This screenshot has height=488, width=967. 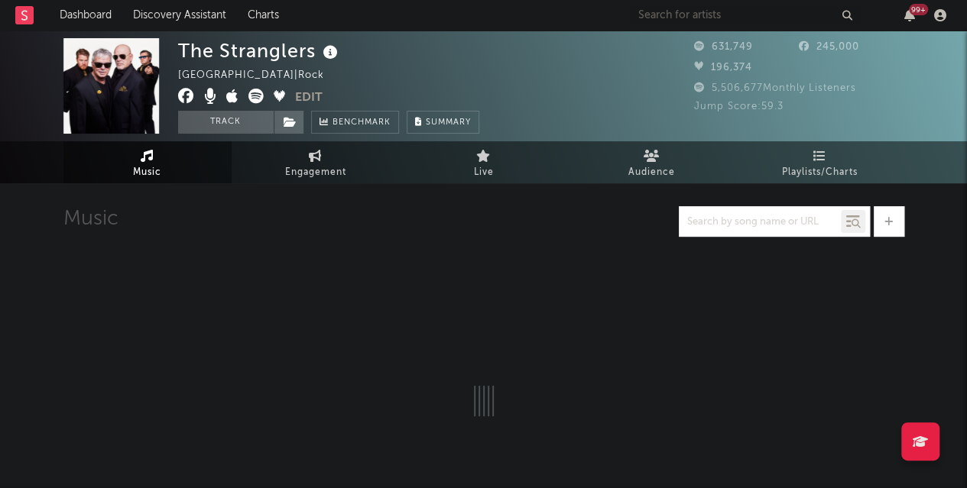 I want to click on a: Live, so click(x=484, y=162).